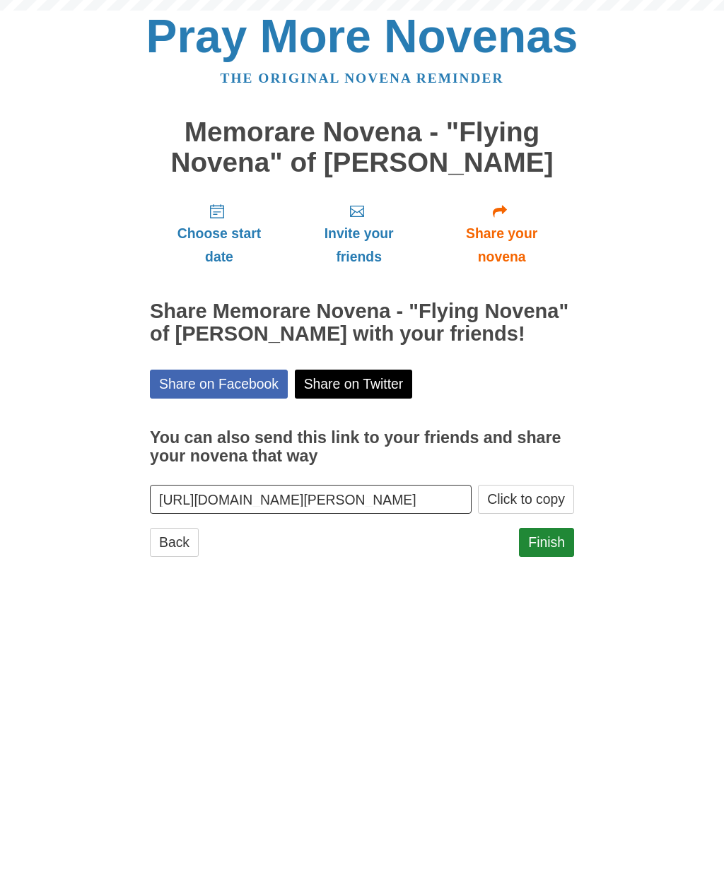 Image resolution: width=724 pixels, height=882 pixels. I want to click on a: Finish, so click(546, 542).